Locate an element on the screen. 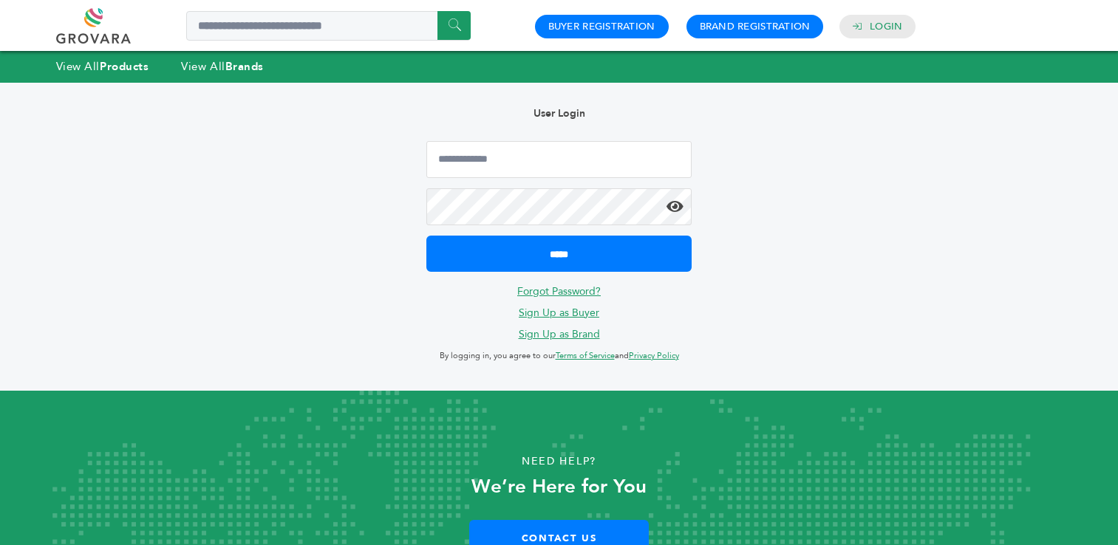 This screenshot has height=545, width=1118. strong: Products is located at coordinates (124, 66).